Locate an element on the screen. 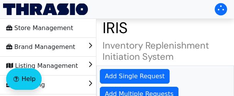 The image size is (234, 96). span: Help is located at coordinates (29, 79).